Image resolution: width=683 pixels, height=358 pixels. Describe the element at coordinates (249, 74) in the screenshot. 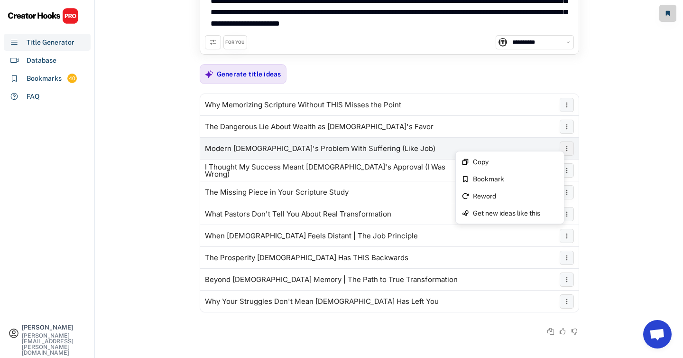

I see `div: Generate title ideas` at that location.